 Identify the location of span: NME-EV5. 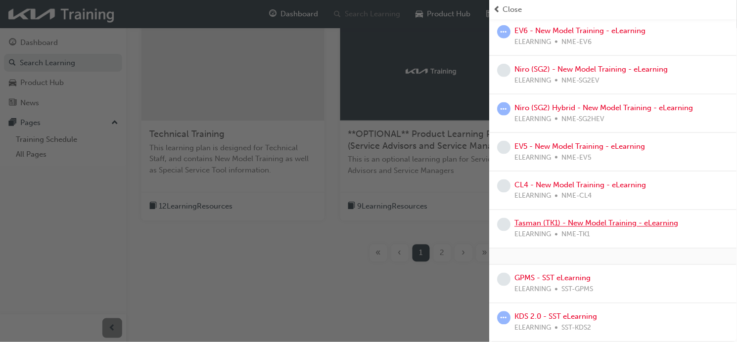
(577, 158).